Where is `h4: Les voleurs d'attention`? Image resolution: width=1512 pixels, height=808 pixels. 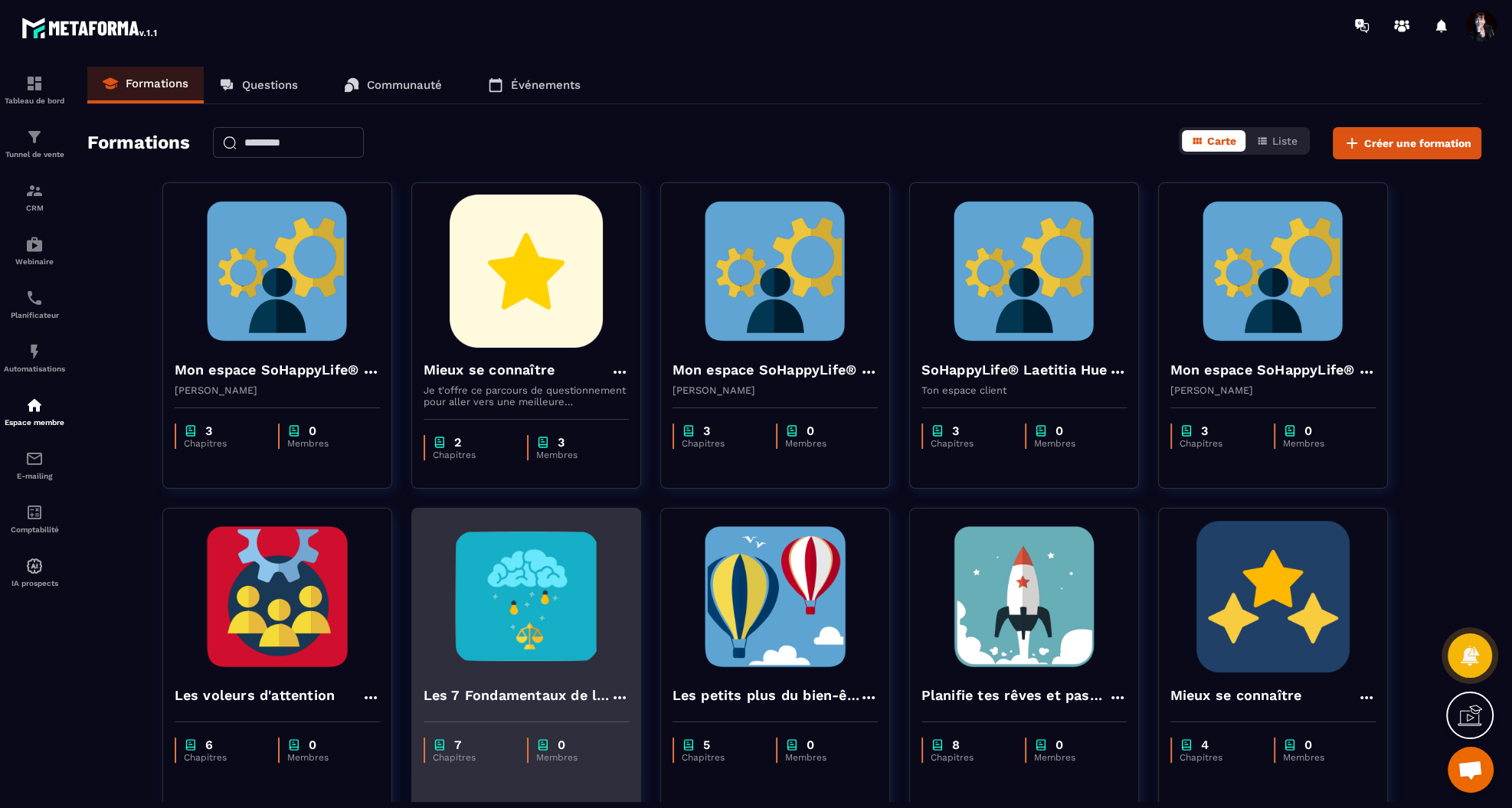
h4: Les voleurs d'attention is located at coordinates (255, 696).